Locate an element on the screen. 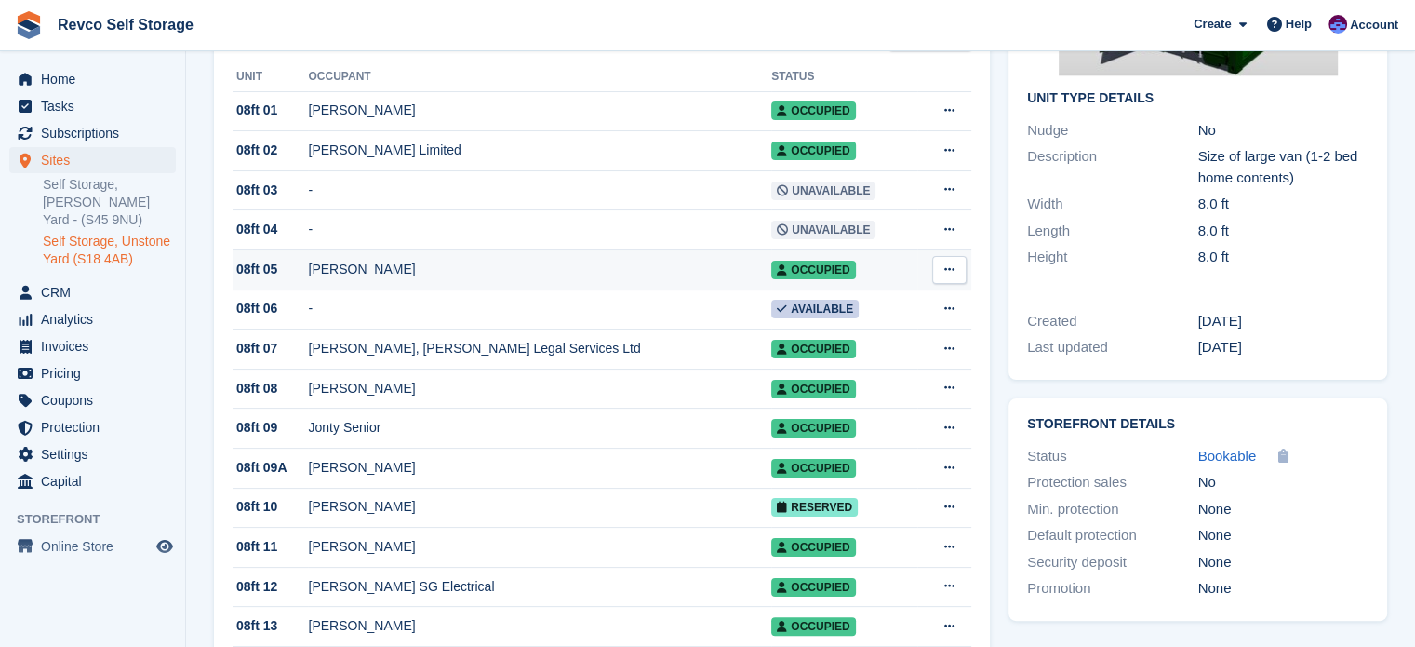  span: Pricing is located at coordinates (97, 373).